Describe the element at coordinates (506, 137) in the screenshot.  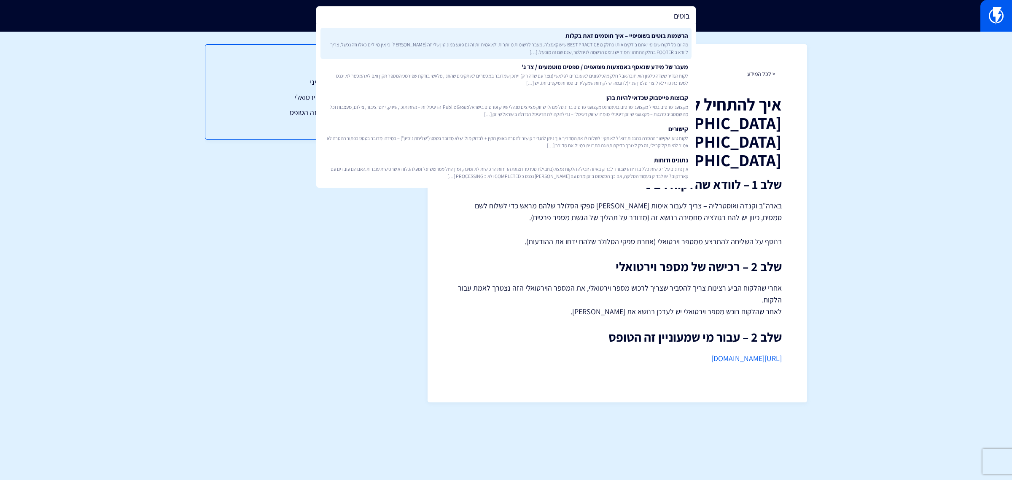
I see `a: קישוריםלקוח טוען שקישור ההסרה בתבנית דוא”ל לא תקין לשלוח לו את המדריך איך ניתן להגדיר קישור להסרה...` at that location.